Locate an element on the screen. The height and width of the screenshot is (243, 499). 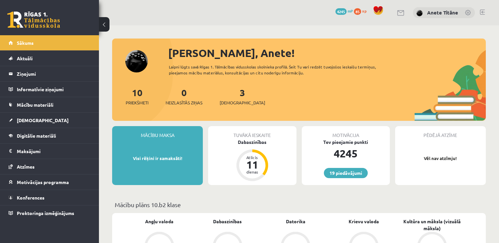
div: Pēdējā atzīme is located at coordinates (440, 132).